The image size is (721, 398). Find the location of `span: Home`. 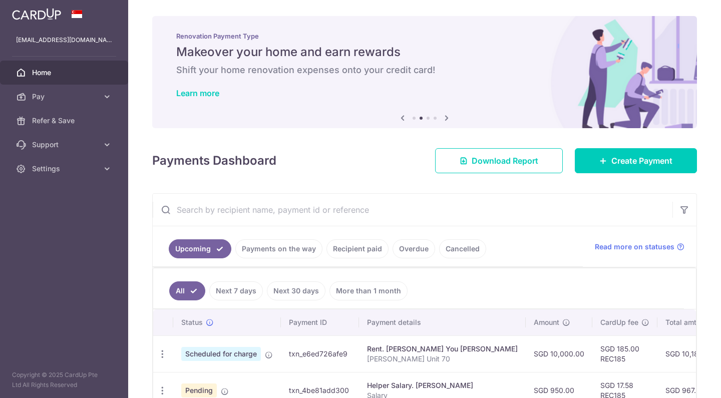

span: Home is located at coordinates (65, 73).